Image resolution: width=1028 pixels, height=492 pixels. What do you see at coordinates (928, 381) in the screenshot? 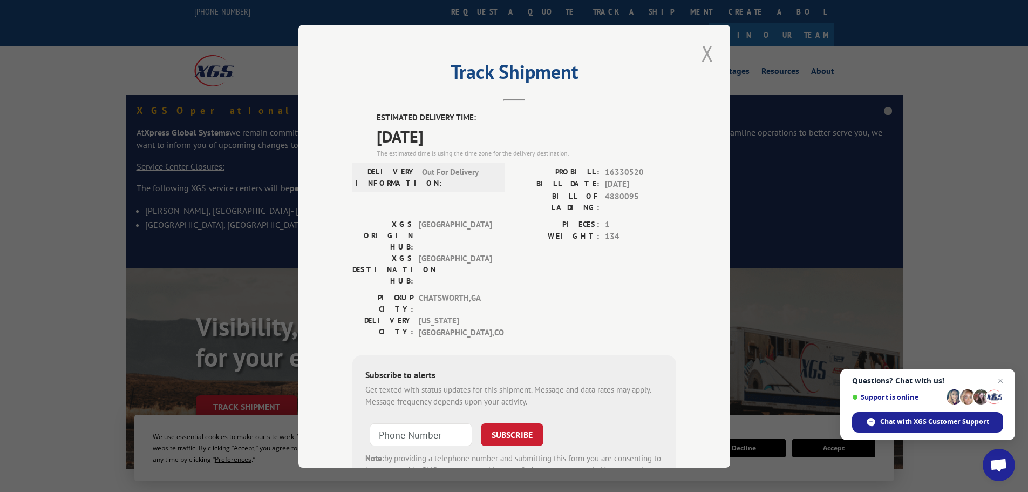
I see `span: Questions? Chat with us!` at bounding box center [928, 381].